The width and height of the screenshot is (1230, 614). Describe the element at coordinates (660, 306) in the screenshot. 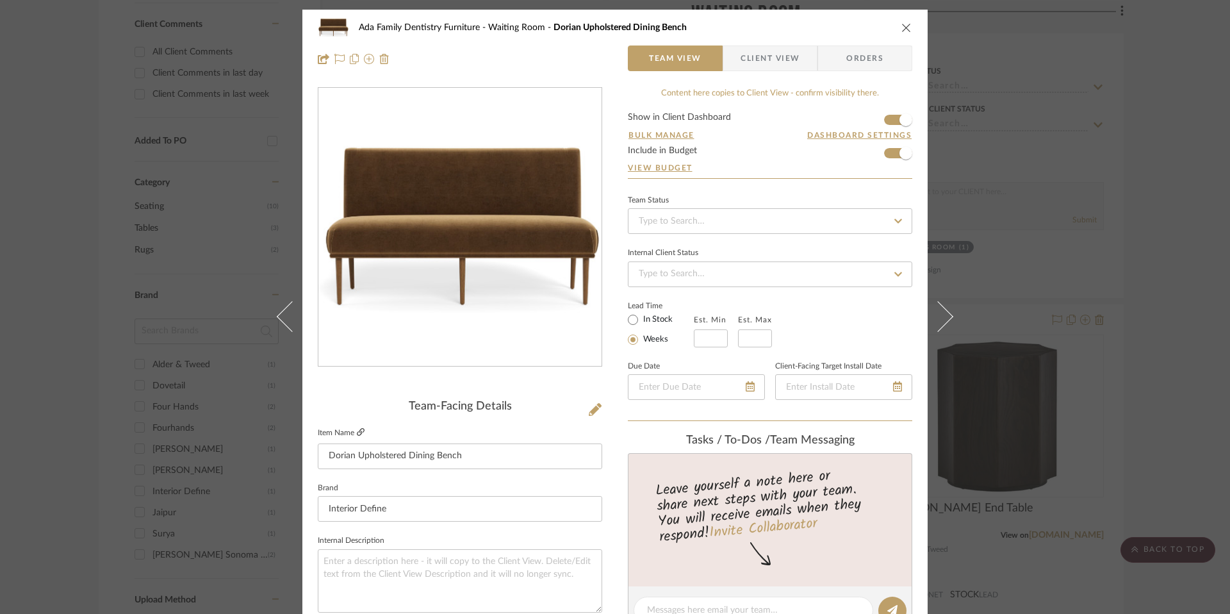

I see `label: Lead Time` at that location.